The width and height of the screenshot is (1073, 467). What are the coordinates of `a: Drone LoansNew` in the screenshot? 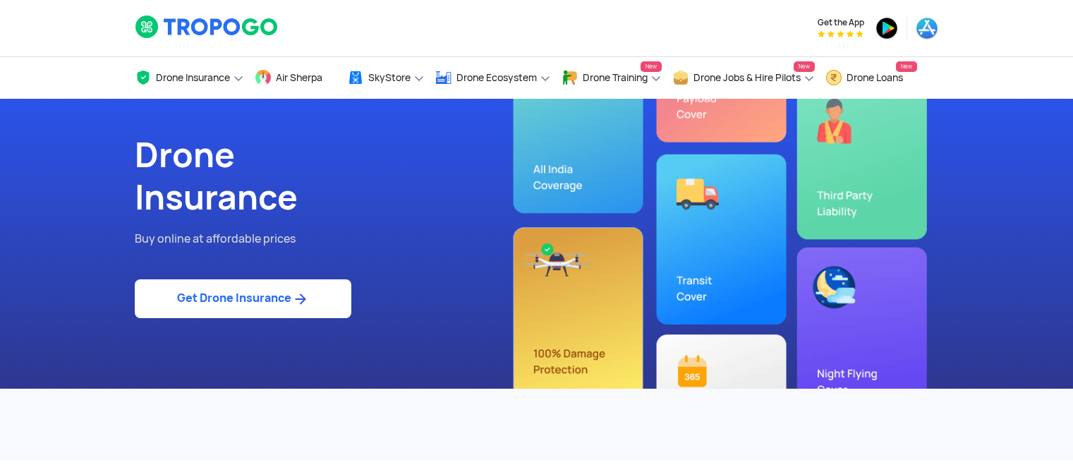 It's located at (871, 78).